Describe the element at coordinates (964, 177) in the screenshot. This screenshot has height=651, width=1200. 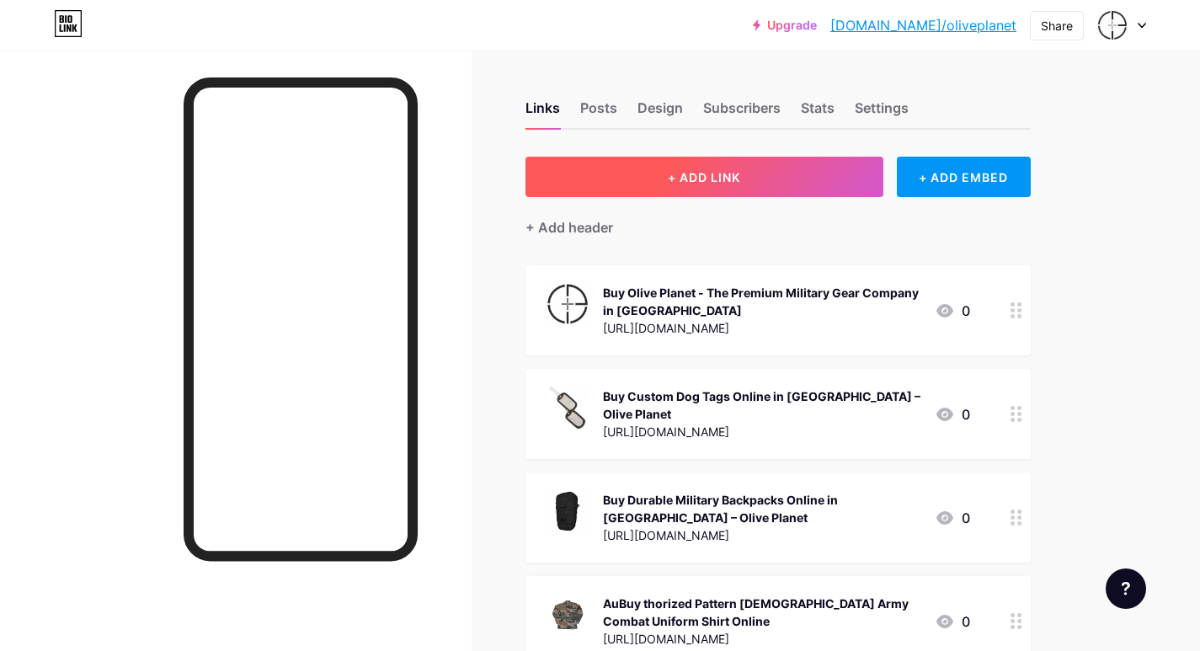
I see `div: + ADD EMBED` at that location.